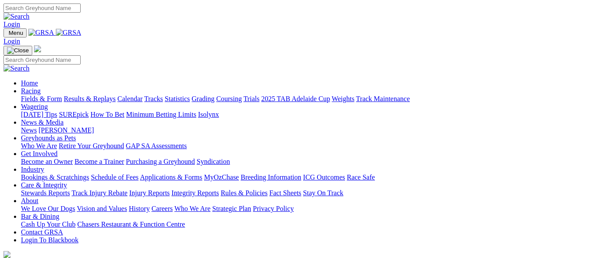 This screenshot has width=589, height=258. Describe the element at coordinates (343, 99) in the screenshot. I see `a: Weights` at that location.